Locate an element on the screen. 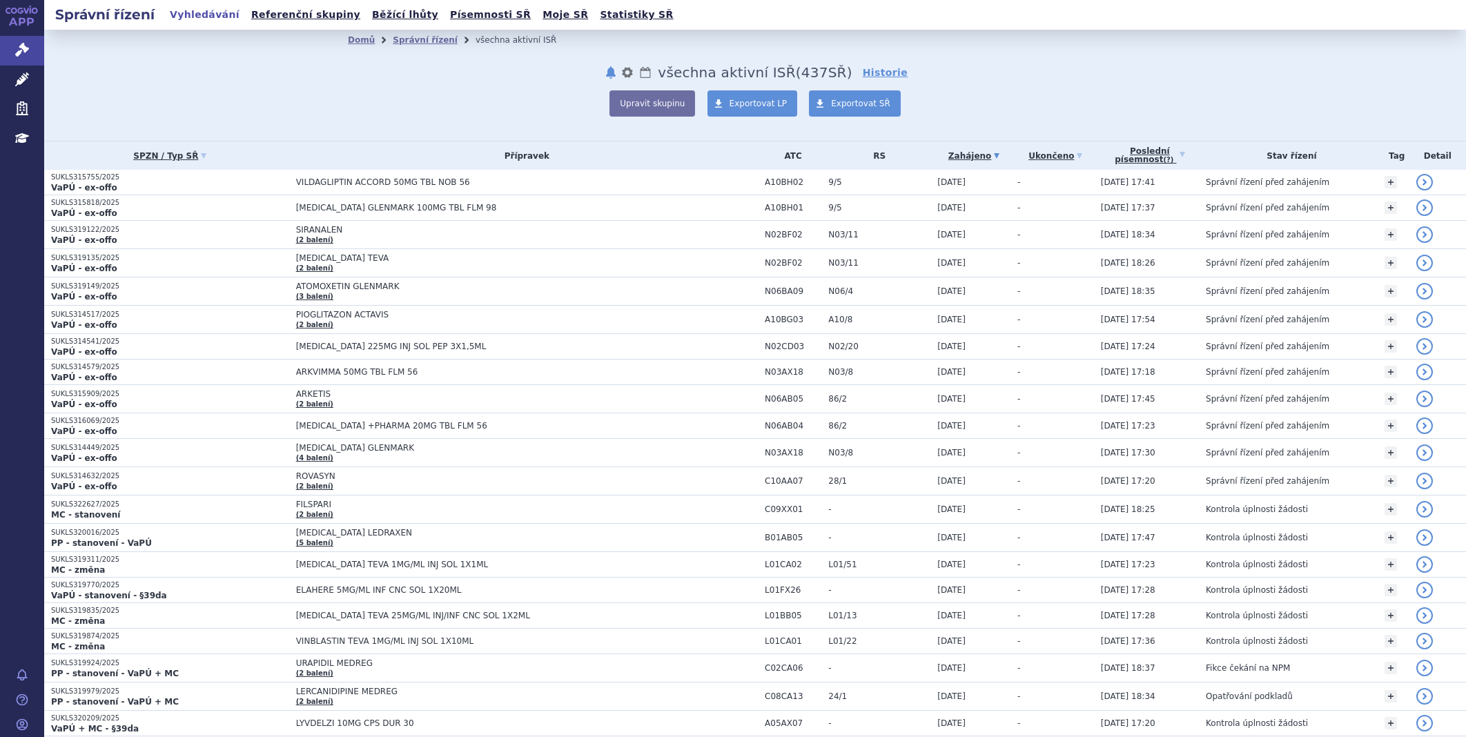 The width and height of the screenshot is (1466, 737). span: N06AB04 is located at coordinates (793, 426).